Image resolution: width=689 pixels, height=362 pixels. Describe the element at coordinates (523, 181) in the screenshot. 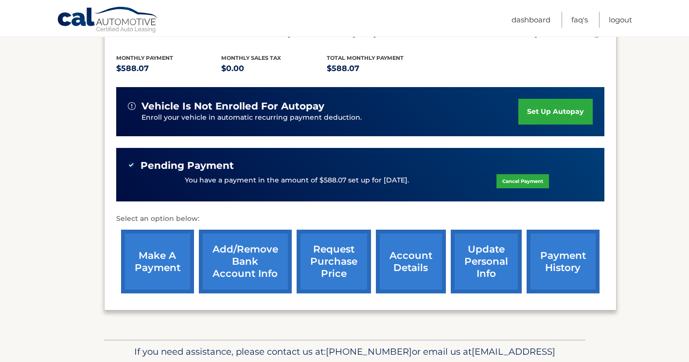

I see `a: Cancel Payment` at that location.